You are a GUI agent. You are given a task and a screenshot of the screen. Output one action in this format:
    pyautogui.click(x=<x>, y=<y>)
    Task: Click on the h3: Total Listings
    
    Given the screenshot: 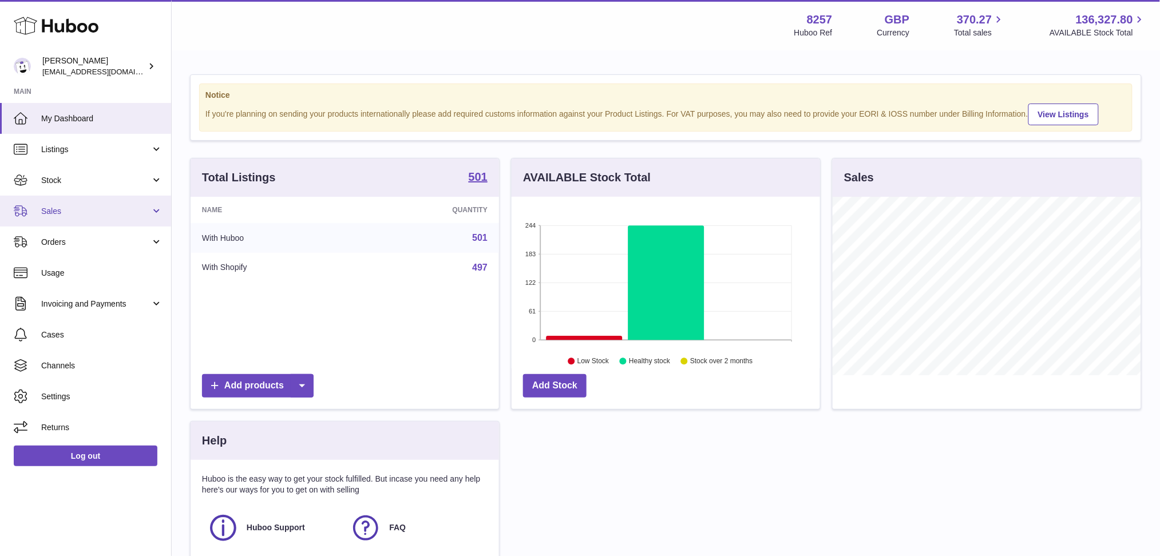 What is the action you would take?
    pyautogui.click(x=239, y=177)
    